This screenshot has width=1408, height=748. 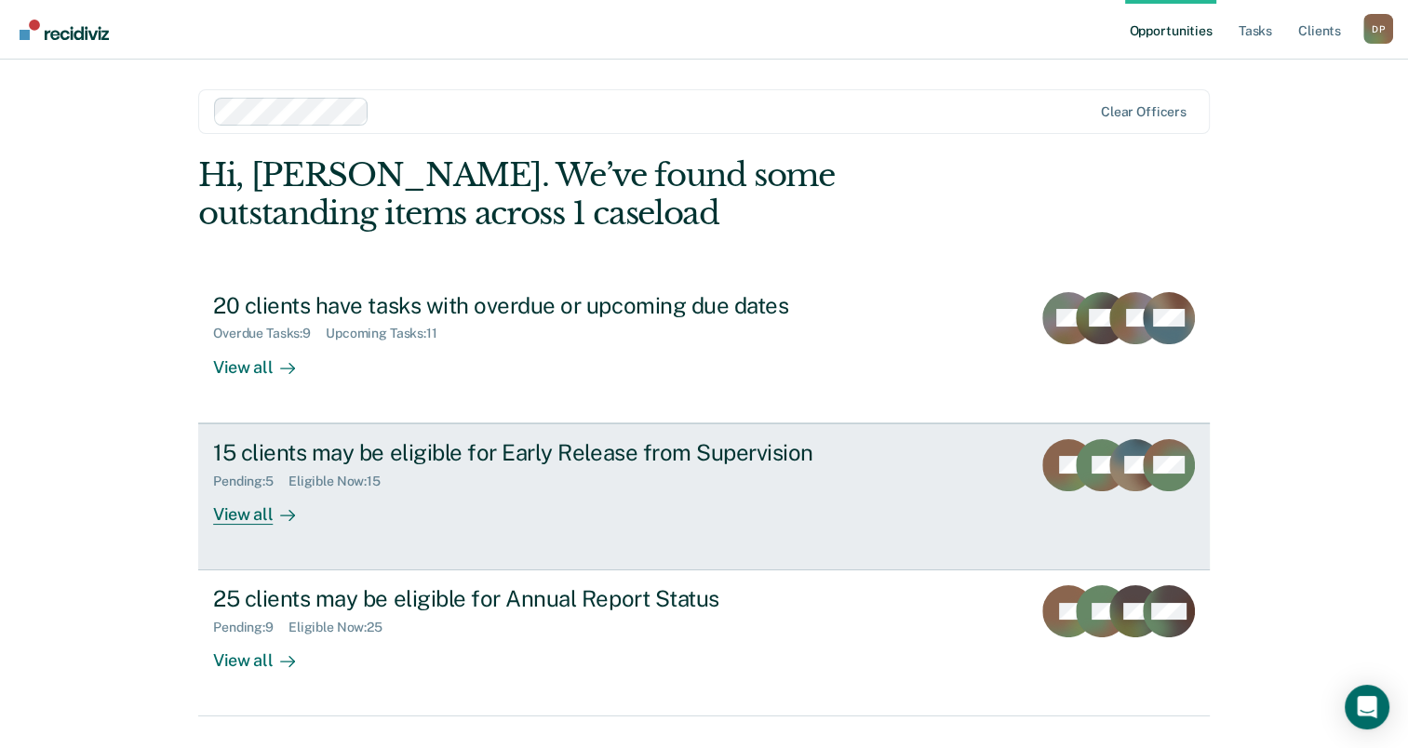 I want to click on a: 15 clients may be eligible for Early Release from SupervisionPending:5Eligible Now:15View all, so click(x=703, y=497).